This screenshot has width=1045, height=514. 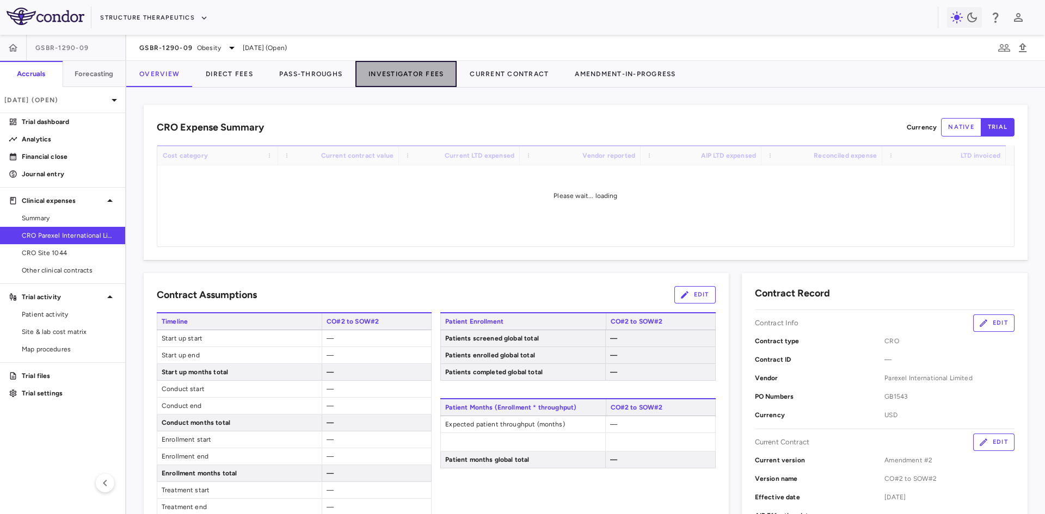 I want to click on span: USD, so click(x=949, y=415).